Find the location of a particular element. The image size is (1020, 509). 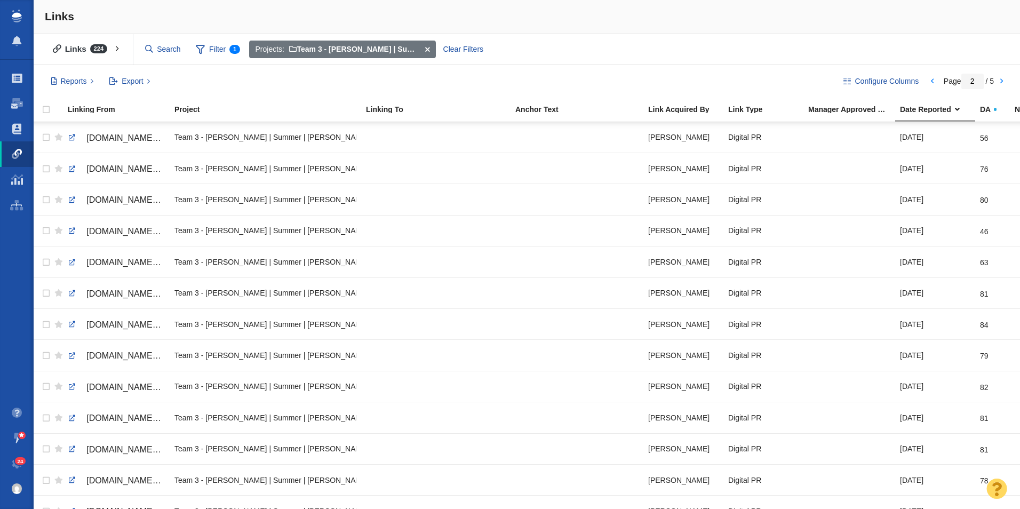

span: DA is located at coordinates (985, 109).